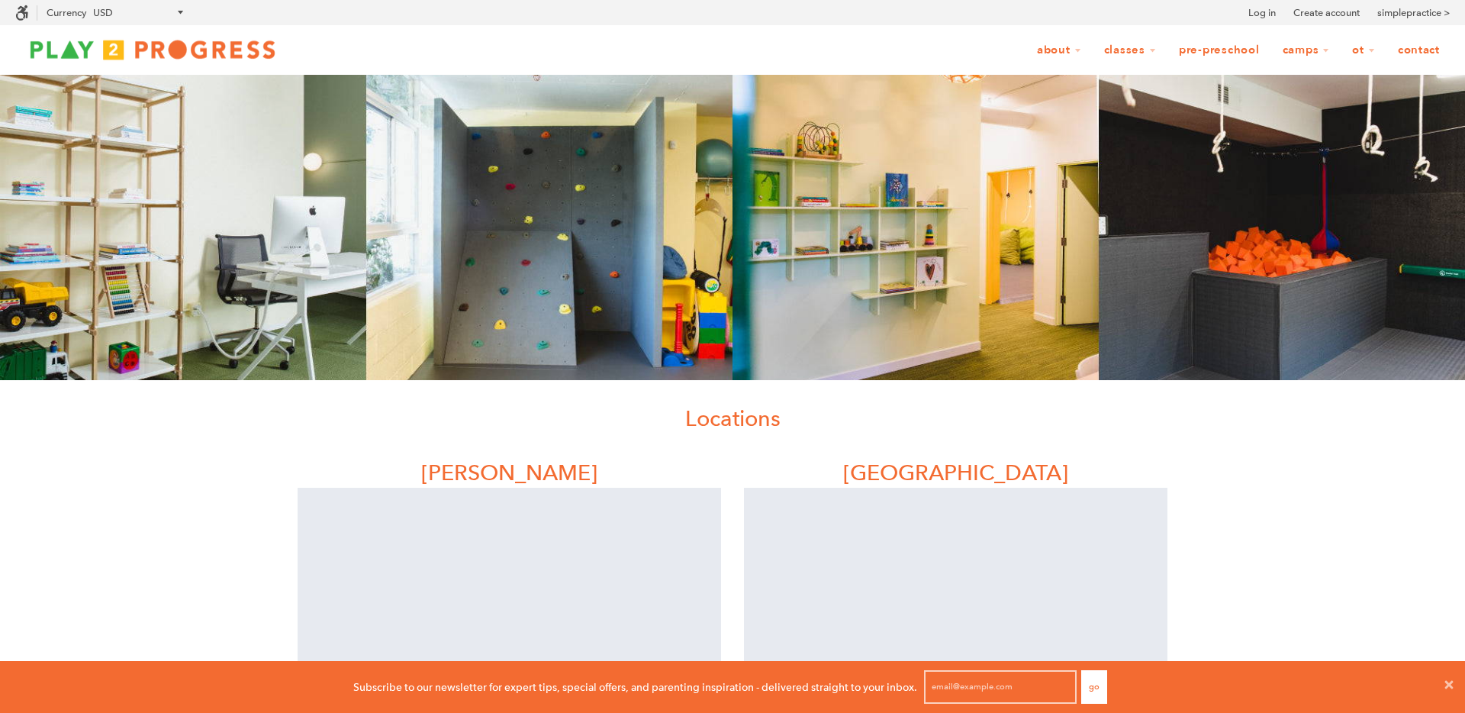 Image resolution: width=1465 pixels, height=713 pixels. Describe the element at coordinates (153, 50) in the screenshot. I see `img: Play2Progress logo` at that location.